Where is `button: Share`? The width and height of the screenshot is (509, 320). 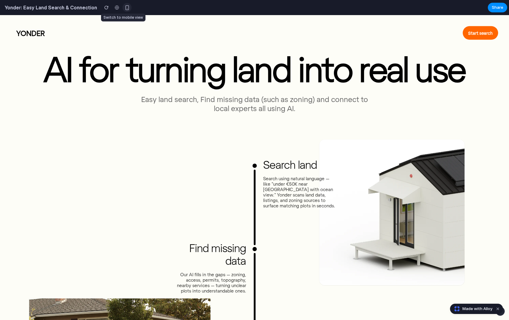 button: Share is located at coordinates (497, 8).